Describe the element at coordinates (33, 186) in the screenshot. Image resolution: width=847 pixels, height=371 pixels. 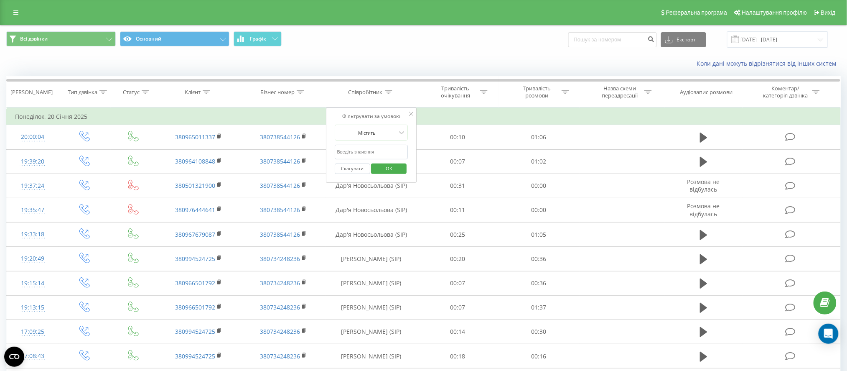
I see `div: 19:37:24` at that location.